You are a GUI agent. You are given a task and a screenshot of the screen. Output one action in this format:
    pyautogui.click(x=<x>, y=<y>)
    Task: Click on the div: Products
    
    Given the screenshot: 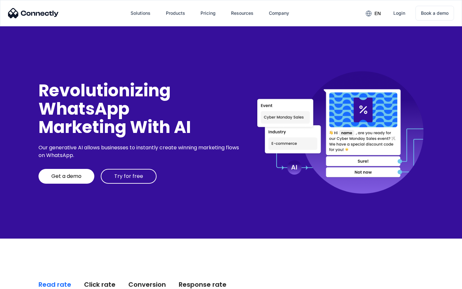 What is the action you would take?
    pyautogui.click(x=175, y=13)
    